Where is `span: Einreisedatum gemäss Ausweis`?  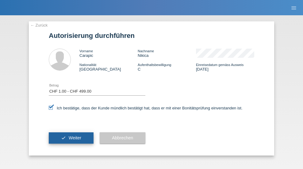 span: Einreisedatum gemäss Ausweis is located at coordinates (219, 65).